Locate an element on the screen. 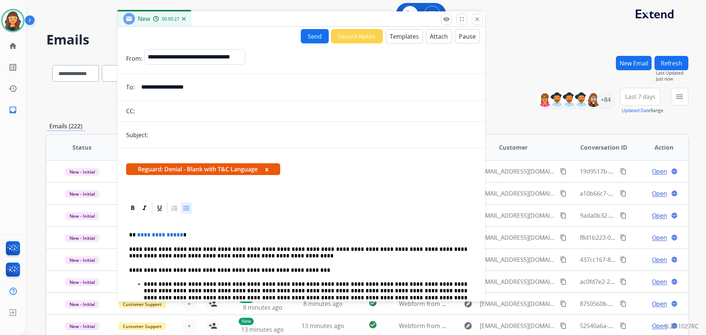  span: Status is located at coordinates (82, 147).